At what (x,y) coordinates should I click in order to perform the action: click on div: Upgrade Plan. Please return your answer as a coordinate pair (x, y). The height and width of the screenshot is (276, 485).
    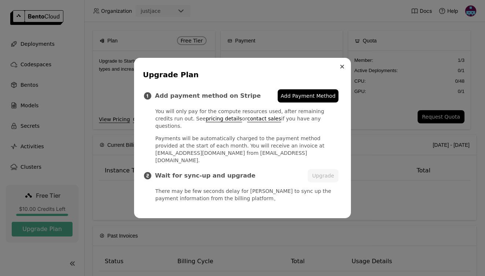
    Looking at the image, I should click on (241, 75).